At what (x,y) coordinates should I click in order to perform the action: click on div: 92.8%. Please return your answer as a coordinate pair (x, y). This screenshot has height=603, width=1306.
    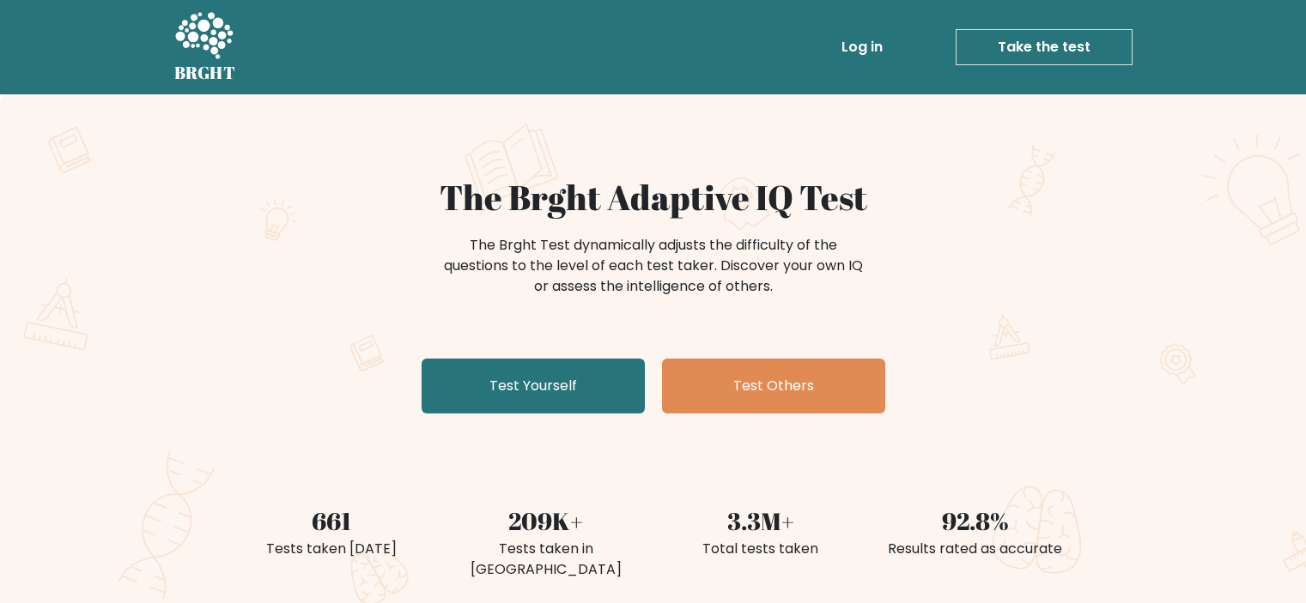
    Looking at the image, I should click on (975, 521).